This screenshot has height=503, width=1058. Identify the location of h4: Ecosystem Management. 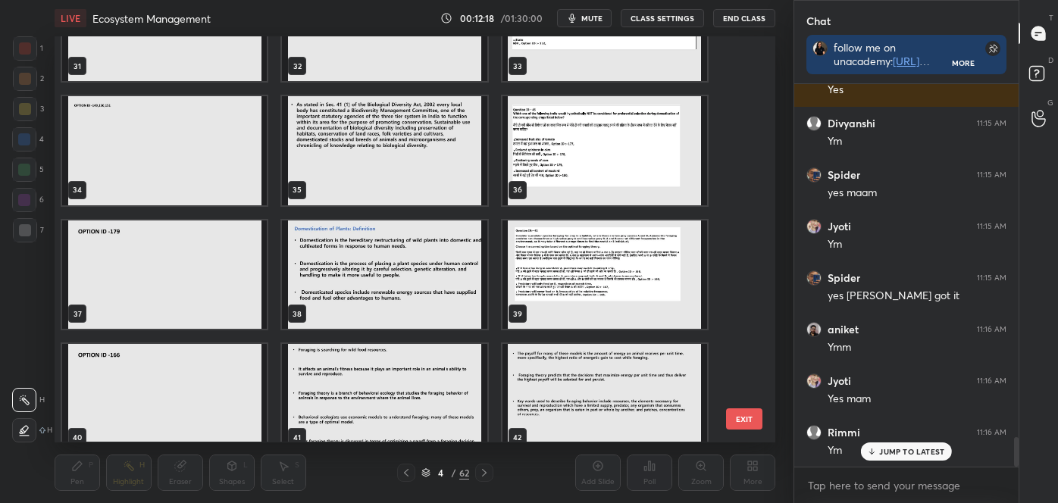
(152, 18).